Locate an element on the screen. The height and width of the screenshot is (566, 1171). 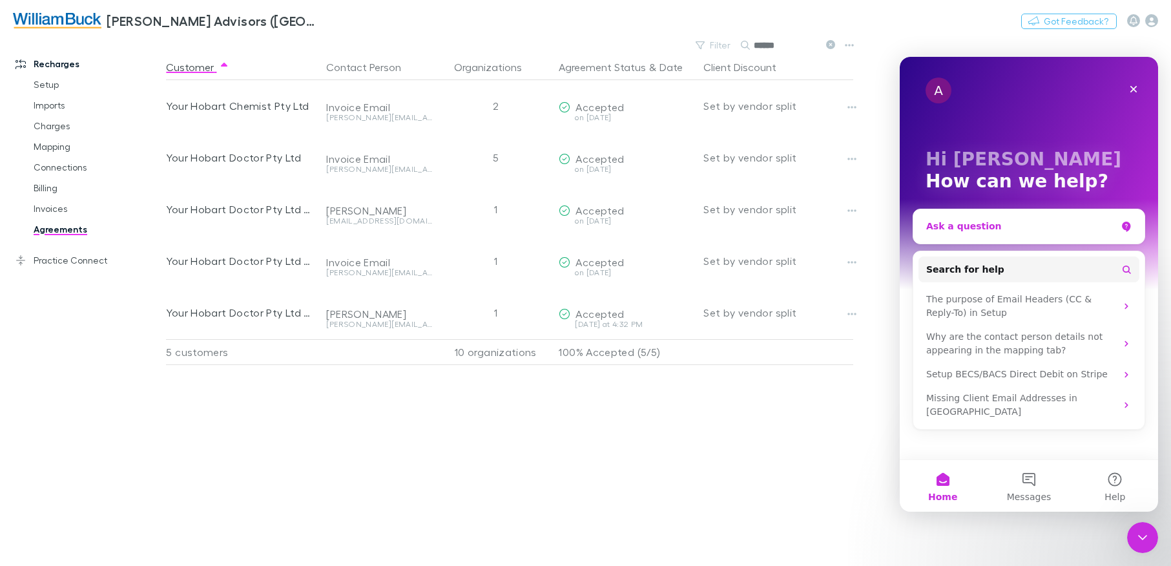
a: Agreements is located at coordinates (97, 229).